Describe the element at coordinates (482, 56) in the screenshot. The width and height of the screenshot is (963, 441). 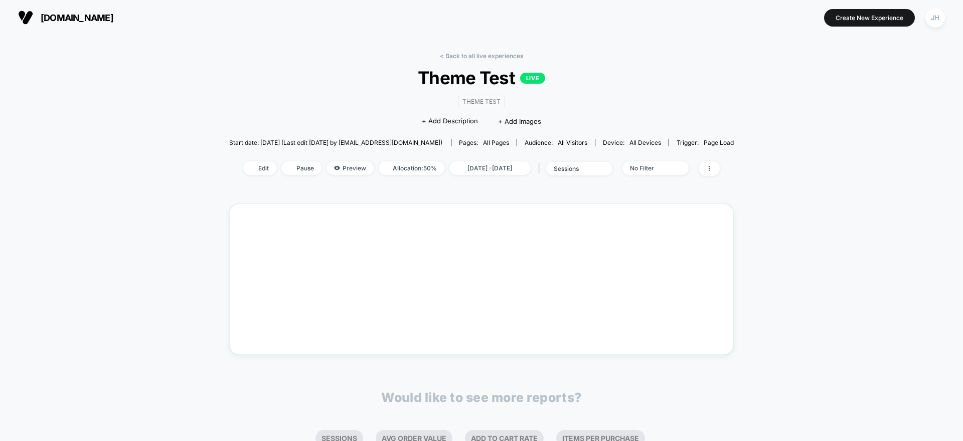
I see `a: < Back to all live experiences` at that location.